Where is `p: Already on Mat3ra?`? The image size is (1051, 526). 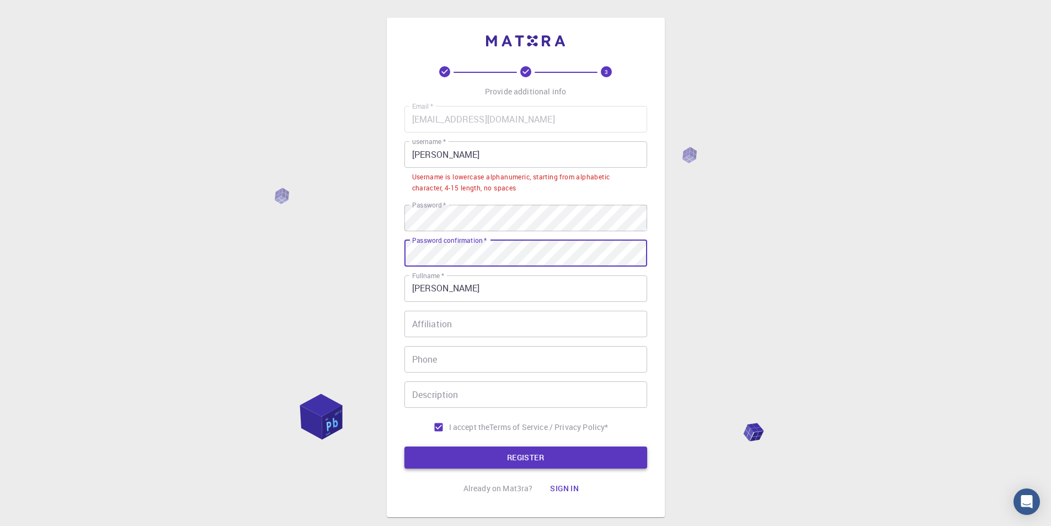
p: Already on Mat3ra? is located at coordinates (498, 488).